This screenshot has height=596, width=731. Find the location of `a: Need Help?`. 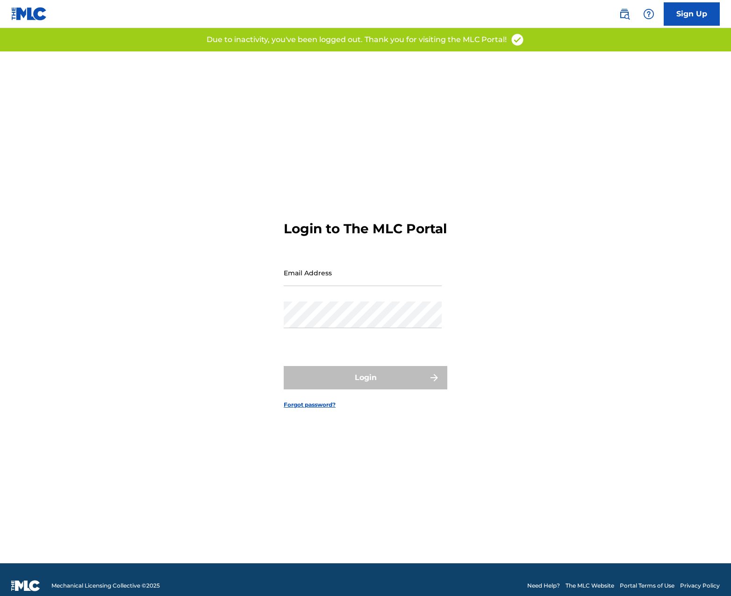

a: Need Help? is located at coordinates (544, 586).